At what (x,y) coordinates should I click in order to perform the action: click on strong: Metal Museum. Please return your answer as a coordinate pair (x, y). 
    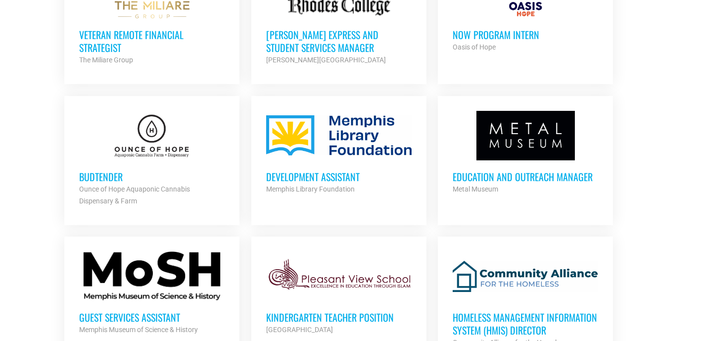
    Looking at the image, I should click on (475, 189).